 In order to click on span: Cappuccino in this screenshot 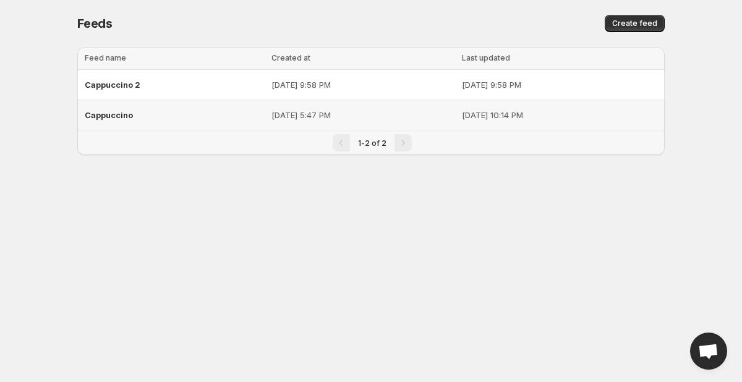, I will do `click(109, 115)`.